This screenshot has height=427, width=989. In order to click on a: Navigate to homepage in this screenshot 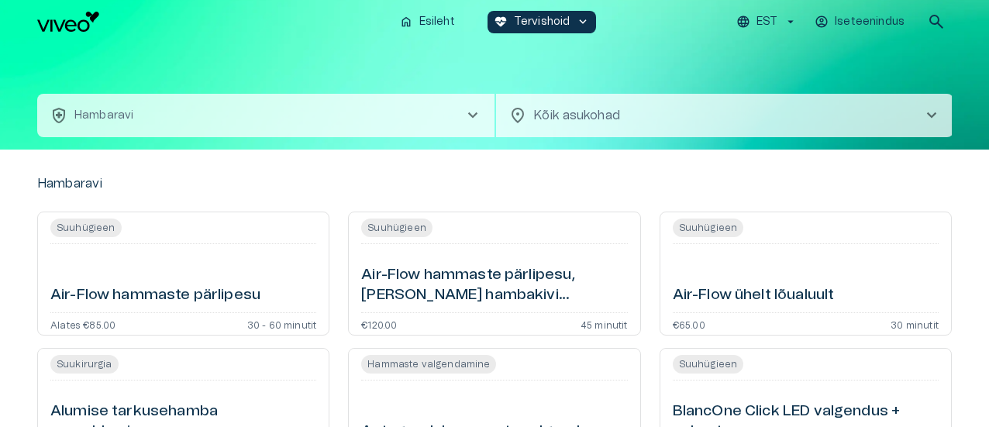, I will do `click(212, 22)`.